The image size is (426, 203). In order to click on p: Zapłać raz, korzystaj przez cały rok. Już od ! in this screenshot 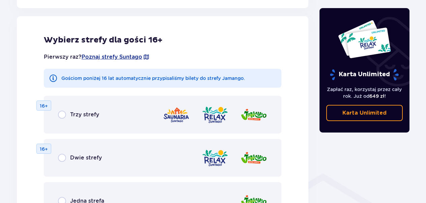, I will do `click(365, 93)`.